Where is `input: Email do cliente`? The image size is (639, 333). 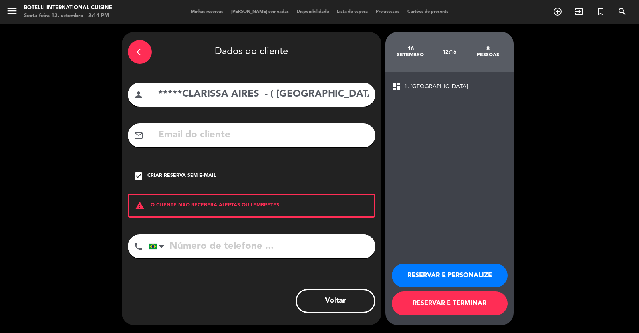 input: Email do cliente is located at coordinates (263, 135).